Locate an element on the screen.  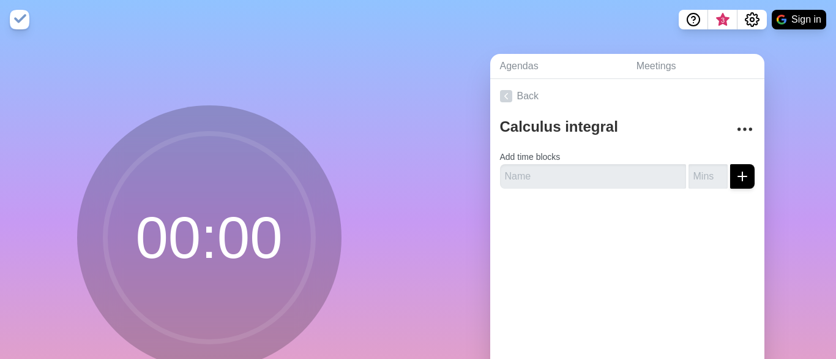
button: More is located at coordinates (745, 129).